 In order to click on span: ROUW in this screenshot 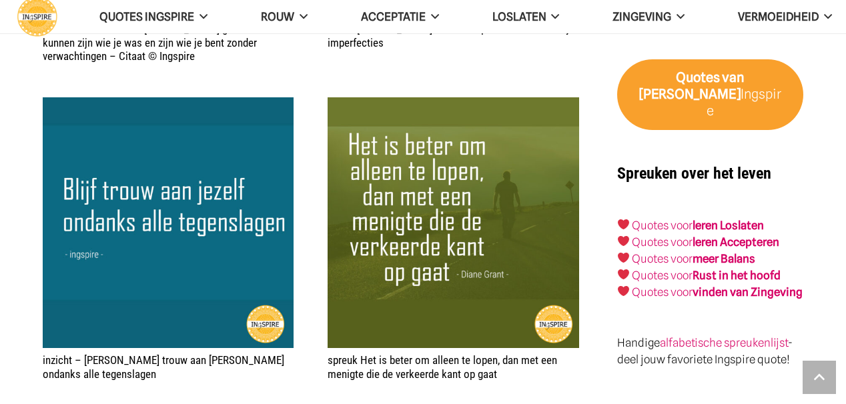, I will do `click(278, 17)`.